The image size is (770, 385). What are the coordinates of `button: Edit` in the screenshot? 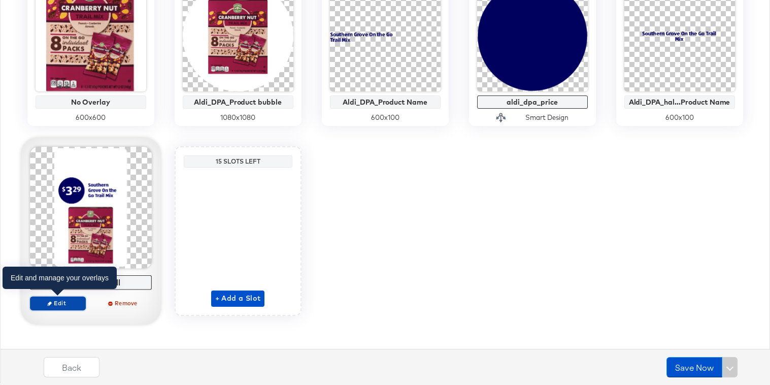 It's located at (58, 303).